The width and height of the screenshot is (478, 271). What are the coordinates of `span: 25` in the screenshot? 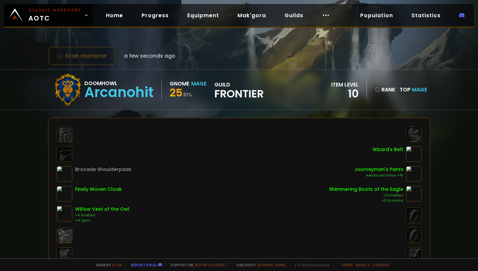 It's located at (176, 92).